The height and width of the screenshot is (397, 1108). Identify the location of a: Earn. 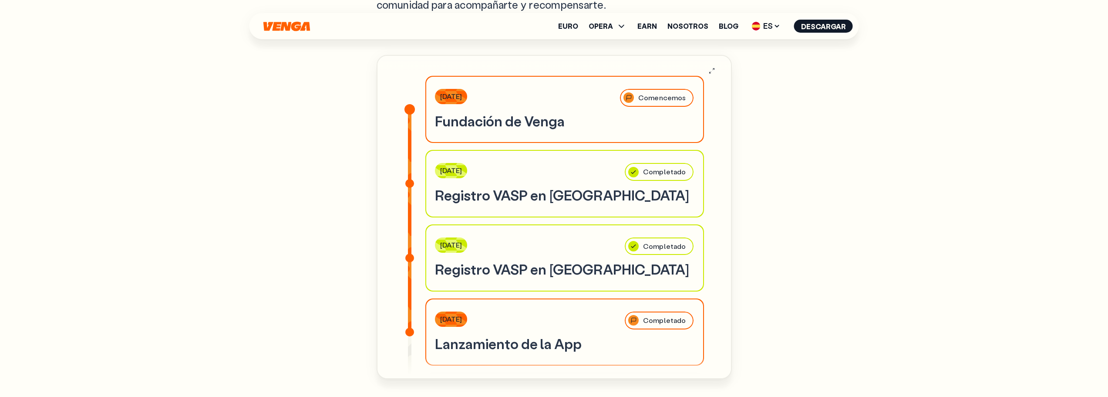
(647, 26).